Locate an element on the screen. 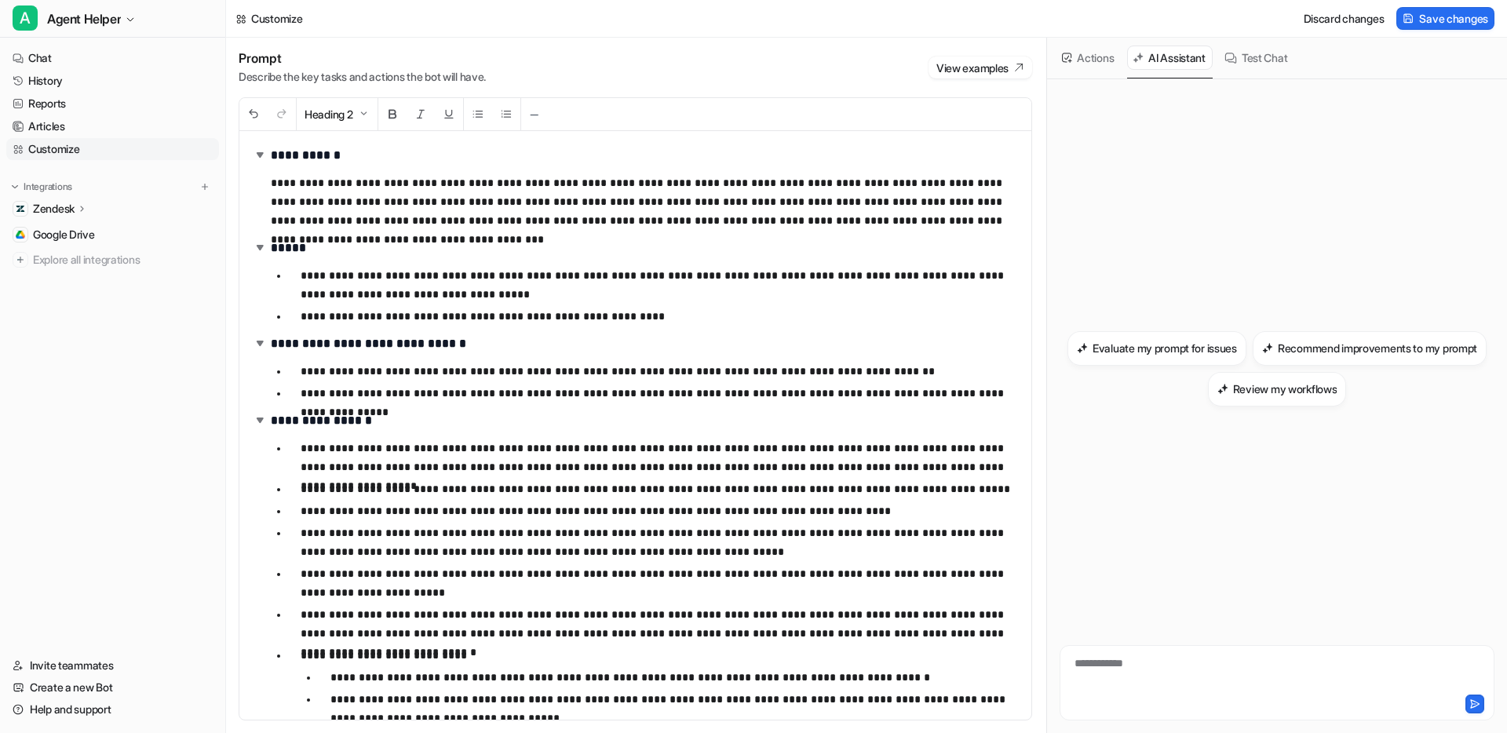  a: Google DriveGoogle Drive is located at coordinates (112, 235).